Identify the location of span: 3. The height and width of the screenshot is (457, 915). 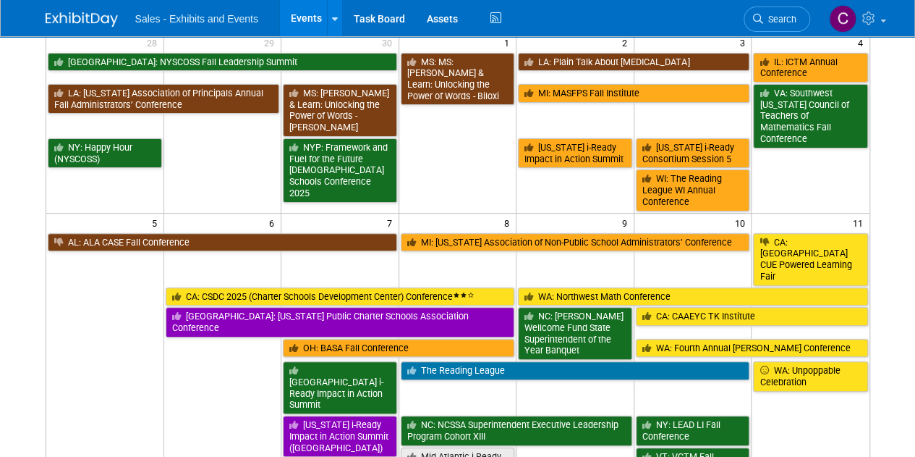
(744, 42).